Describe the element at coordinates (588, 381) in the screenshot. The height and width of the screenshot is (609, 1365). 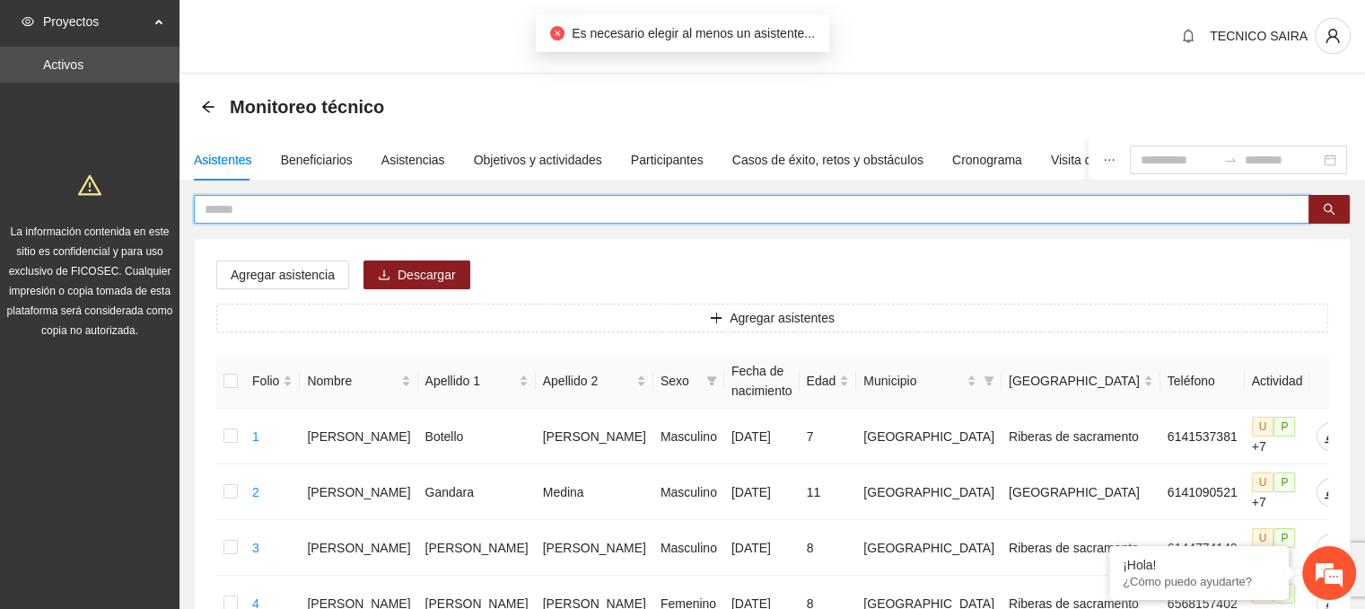
I see `span: Apellido 2` at that location.